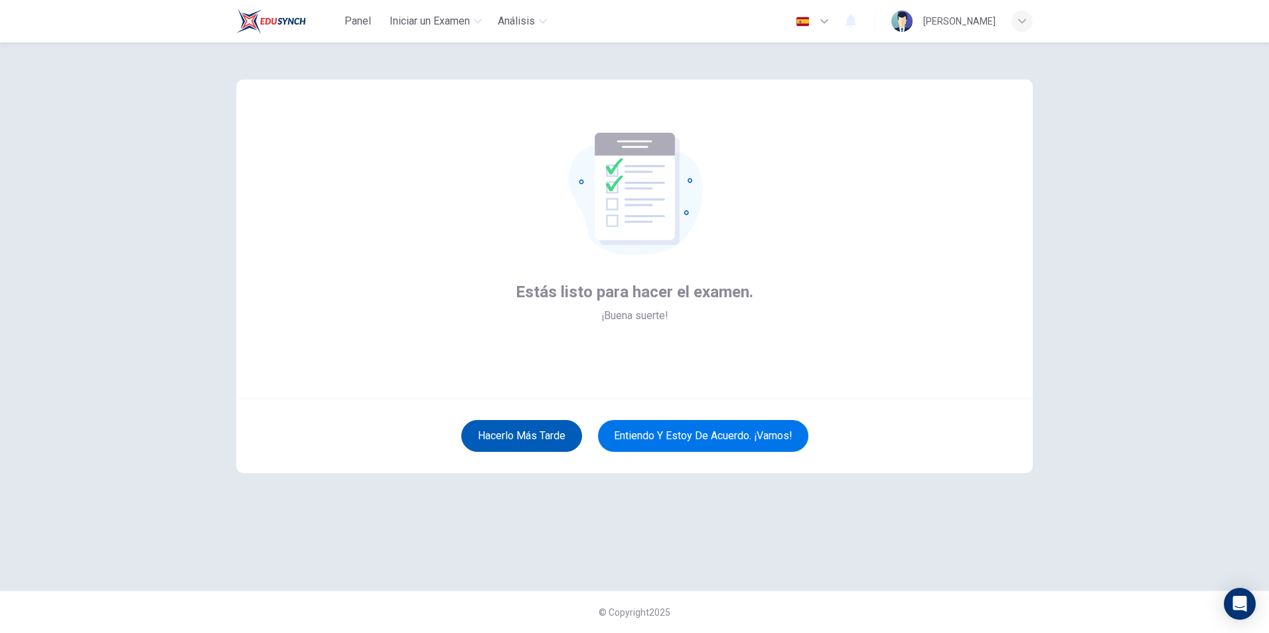  I want to click on button: Entiendo y estoy de acuerdo. ¡Vamos!, so click(703, 436).